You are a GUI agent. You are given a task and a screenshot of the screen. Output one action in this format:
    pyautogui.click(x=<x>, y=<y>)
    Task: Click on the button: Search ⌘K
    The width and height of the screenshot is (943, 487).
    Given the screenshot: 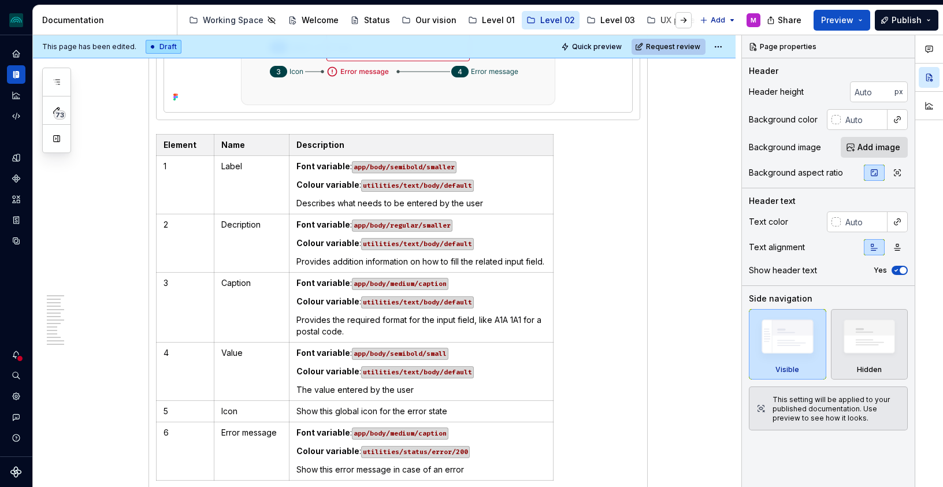 What is the action you would take?
    pyautogui.click(x=16, y=376)
    